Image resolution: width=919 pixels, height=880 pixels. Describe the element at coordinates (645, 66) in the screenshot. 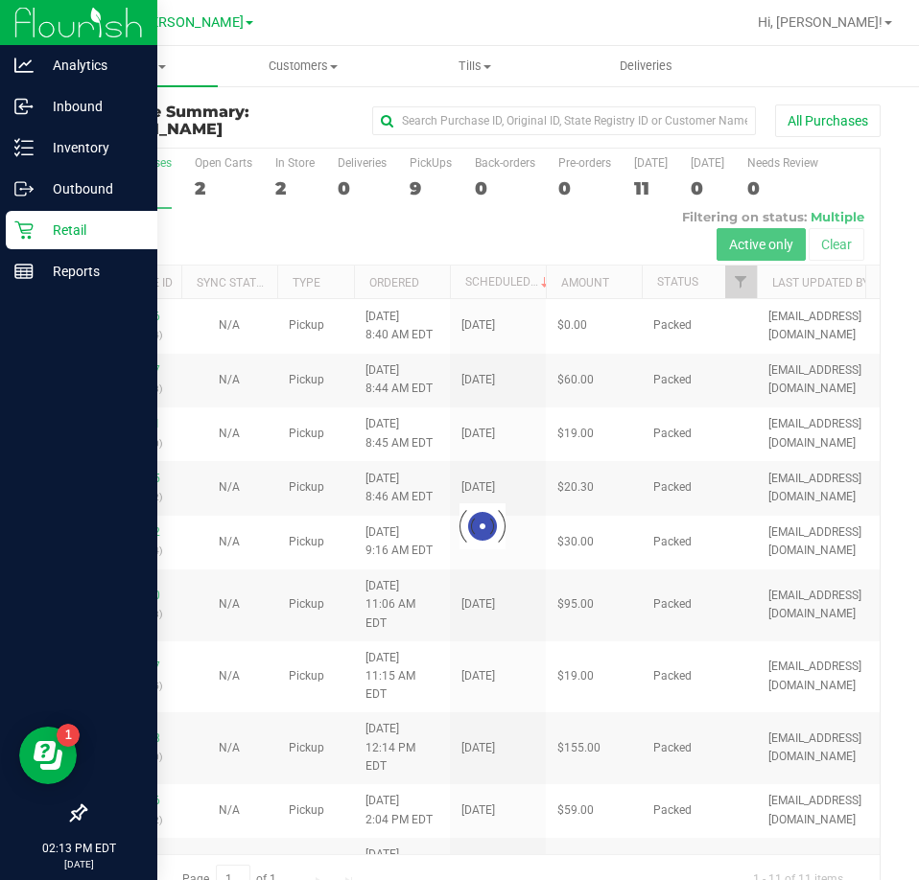

I see `a: Deliveries` at that location.